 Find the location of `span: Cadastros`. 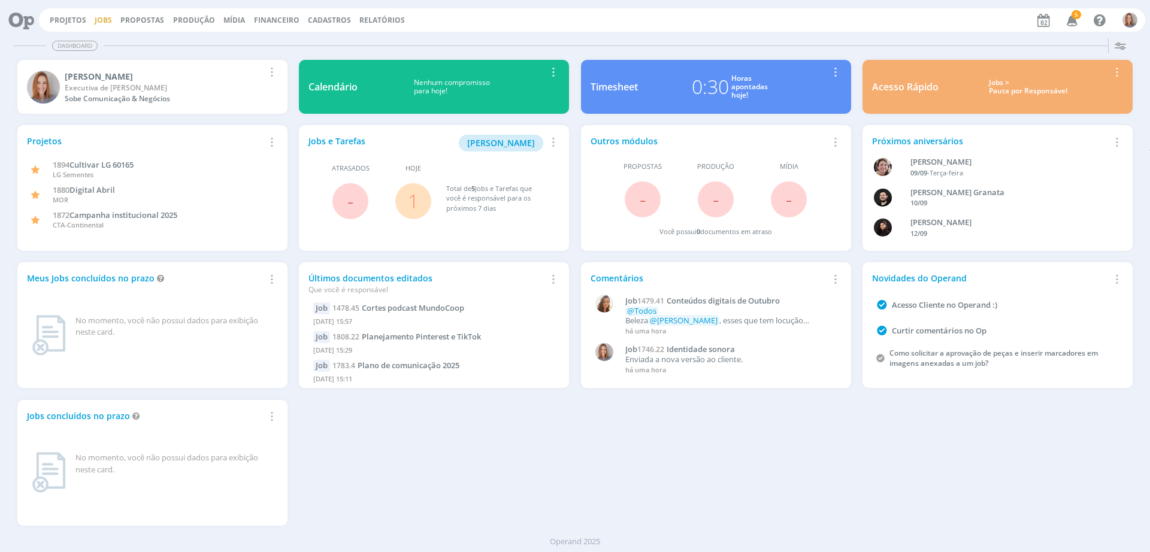

span: Cadastros is located at coordinates (329, 20).